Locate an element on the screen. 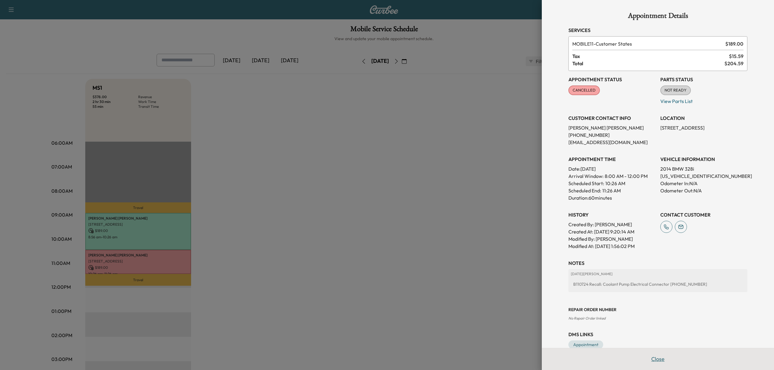 This screenshot has width=774, height=370. h3: LOCATION is located at coordinates (703, 118).